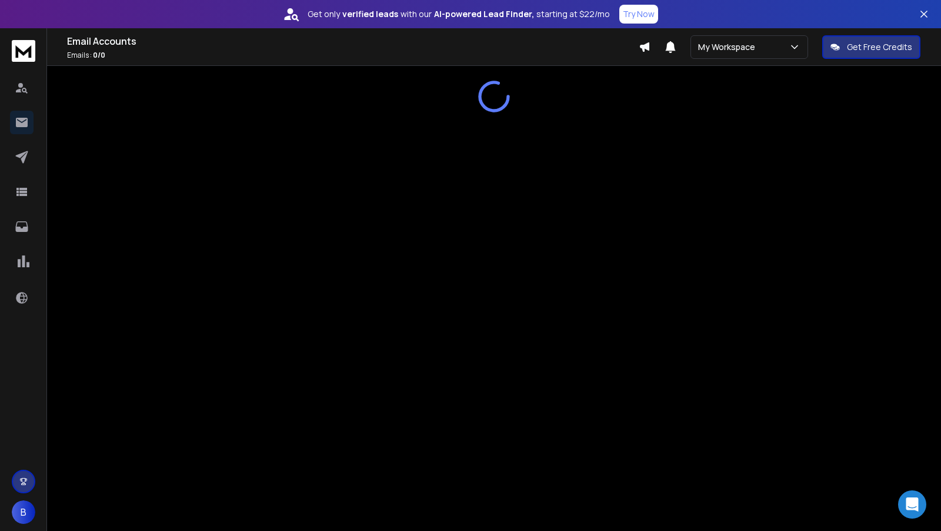 This screenshot has width=941, height=531. What do you see at coordinates (484, 14) in the screenshot?
I see `strong: AI-powered Lead Finder,` at bounding box center [484, 14].